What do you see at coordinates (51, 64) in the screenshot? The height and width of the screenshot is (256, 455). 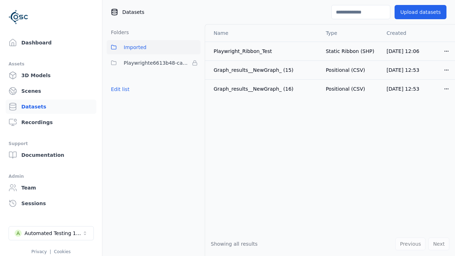 I see `div: Assets` at bounding box center [51, 64].